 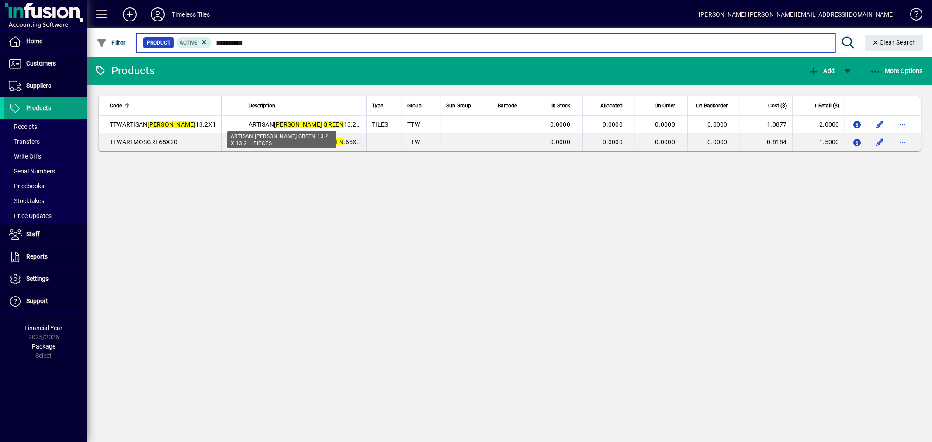 I want to click on span: Add, so click(x=821, y=71).